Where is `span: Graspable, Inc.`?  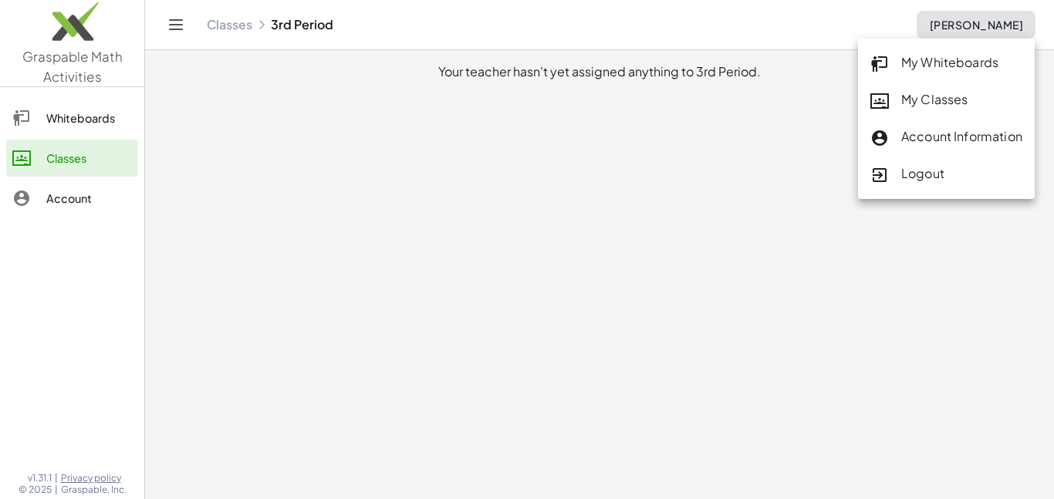 span: Graspable, Inc. is located at coordinates (93, 490).